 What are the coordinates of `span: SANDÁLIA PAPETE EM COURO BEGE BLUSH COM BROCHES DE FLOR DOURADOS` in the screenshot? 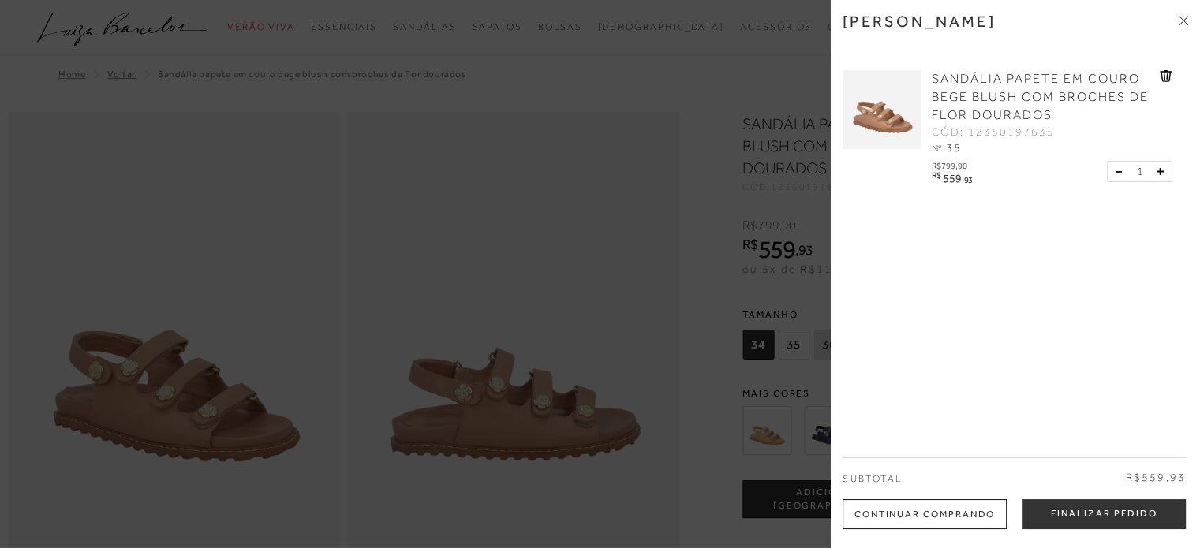 It's located at (1040, 97).